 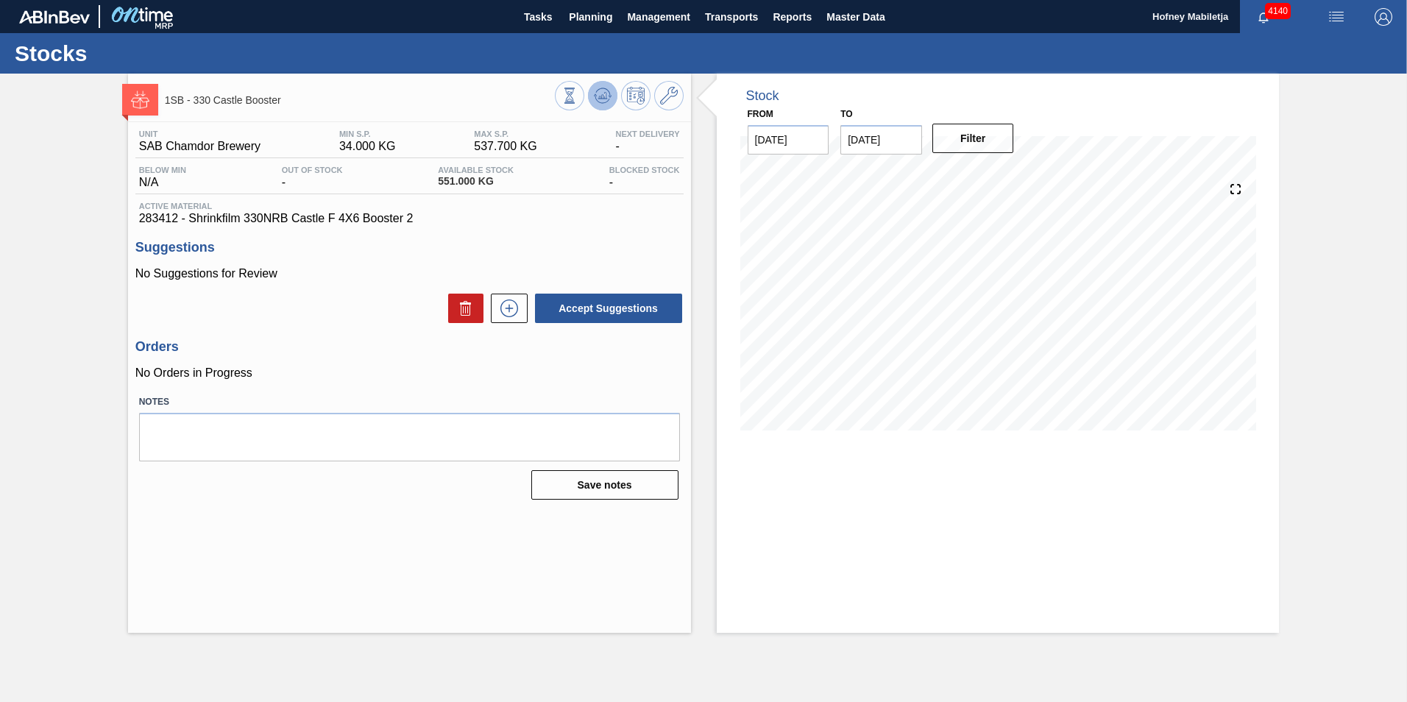 I want to click on span: 283412 - Shrinkfilm 330NRB Castle F 4X6 Booster 2, so click(x=409, y=219).